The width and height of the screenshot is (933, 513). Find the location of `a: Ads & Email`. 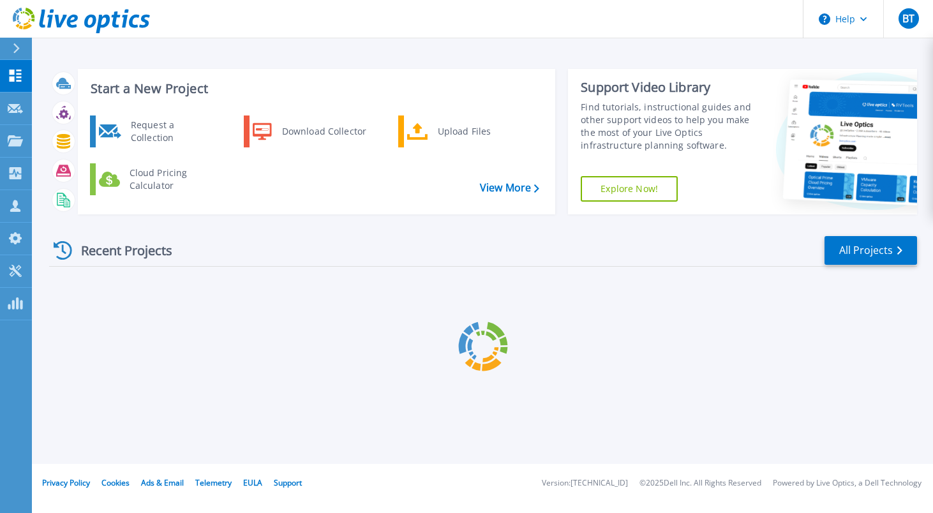

a: Ads & Email is located at coordinates (162, 482).